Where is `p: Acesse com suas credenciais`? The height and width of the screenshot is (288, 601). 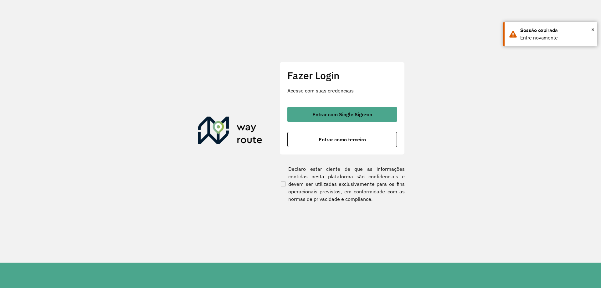
p: Acesse com suas credenciais is located at coordinates (342, 90).